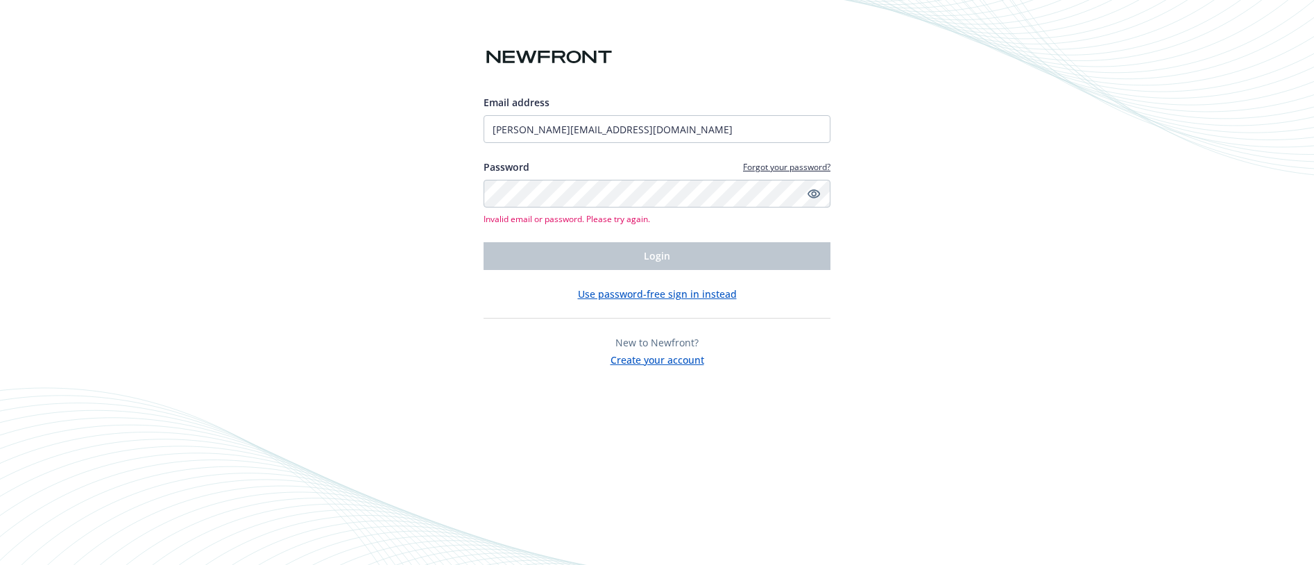 This screenshot has width=1314, height=565. What do you see at coordinates (549, 57) in the screenshot?
I see `img: Newfront logo` at bounding box center [549, 57].